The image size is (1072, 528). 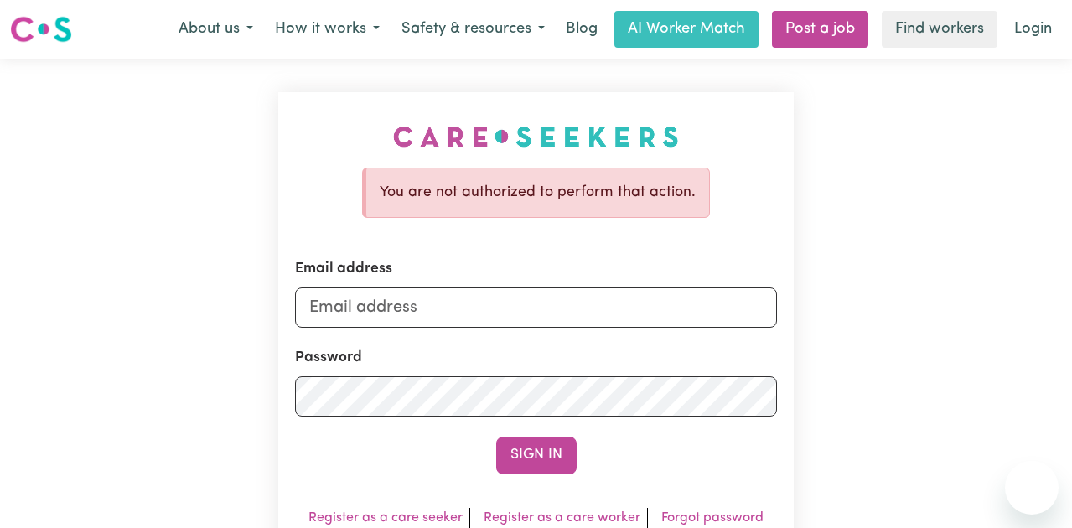 I want to click on a: AI Worker Match, so click(x=686, y=29).